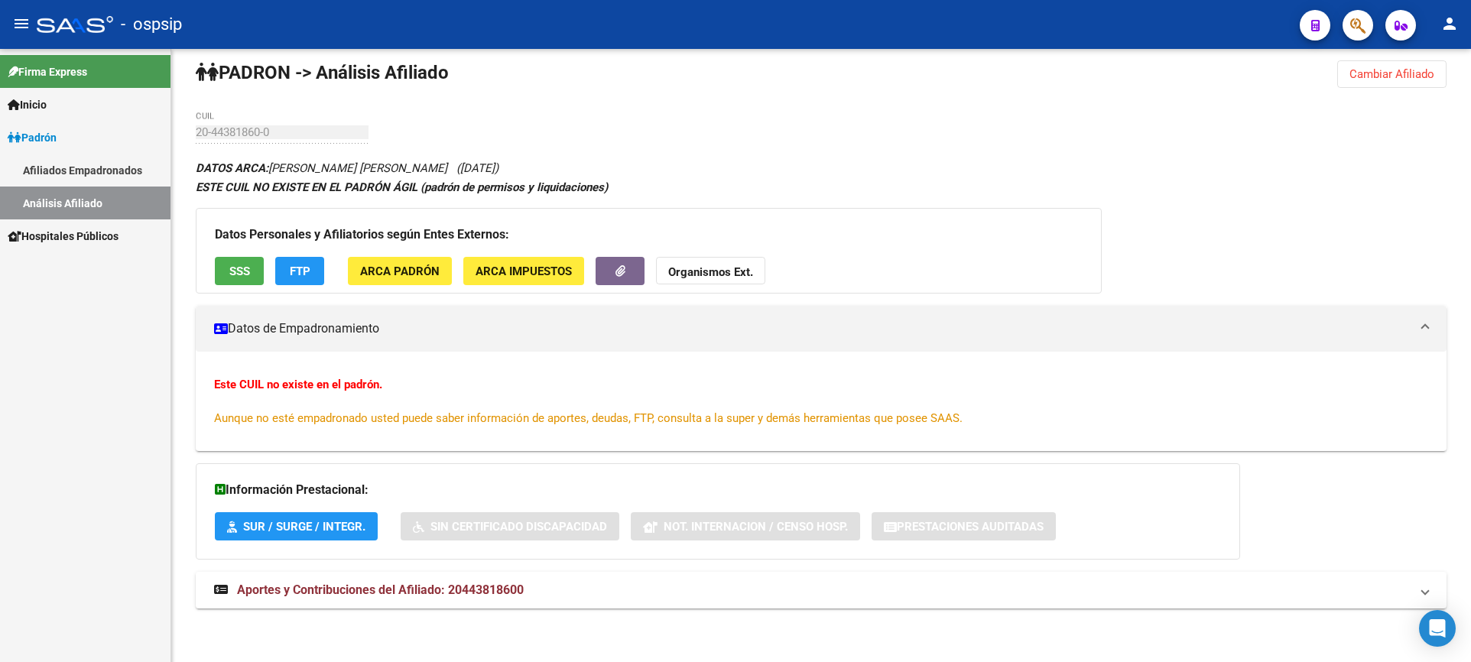 Image resolution: width=1471 pixels, height=662 pixels. I want to click on mat-icon: person, so click(1449, 24).